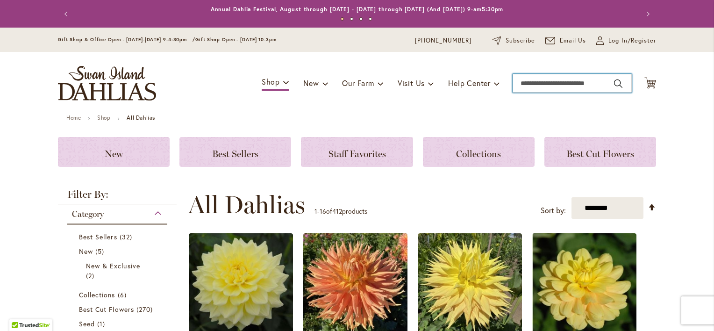 This screenshot has width=714, height=331. What do you see at coordinates (141, 117) in the screenshot?
I see `strong: All Dahlias` at bounding box center [141, 117].